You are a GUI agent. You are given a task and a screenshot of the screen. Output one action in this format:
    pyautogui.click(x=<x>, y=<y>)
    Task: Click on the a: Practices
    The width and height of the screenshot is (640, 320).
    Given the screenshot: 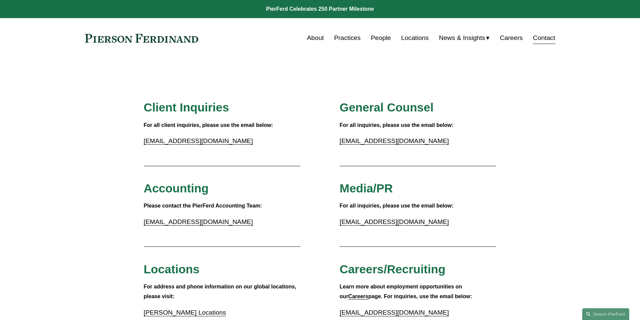 What is the action you would take?
    pyautogui.click(x=347, y=38)
    